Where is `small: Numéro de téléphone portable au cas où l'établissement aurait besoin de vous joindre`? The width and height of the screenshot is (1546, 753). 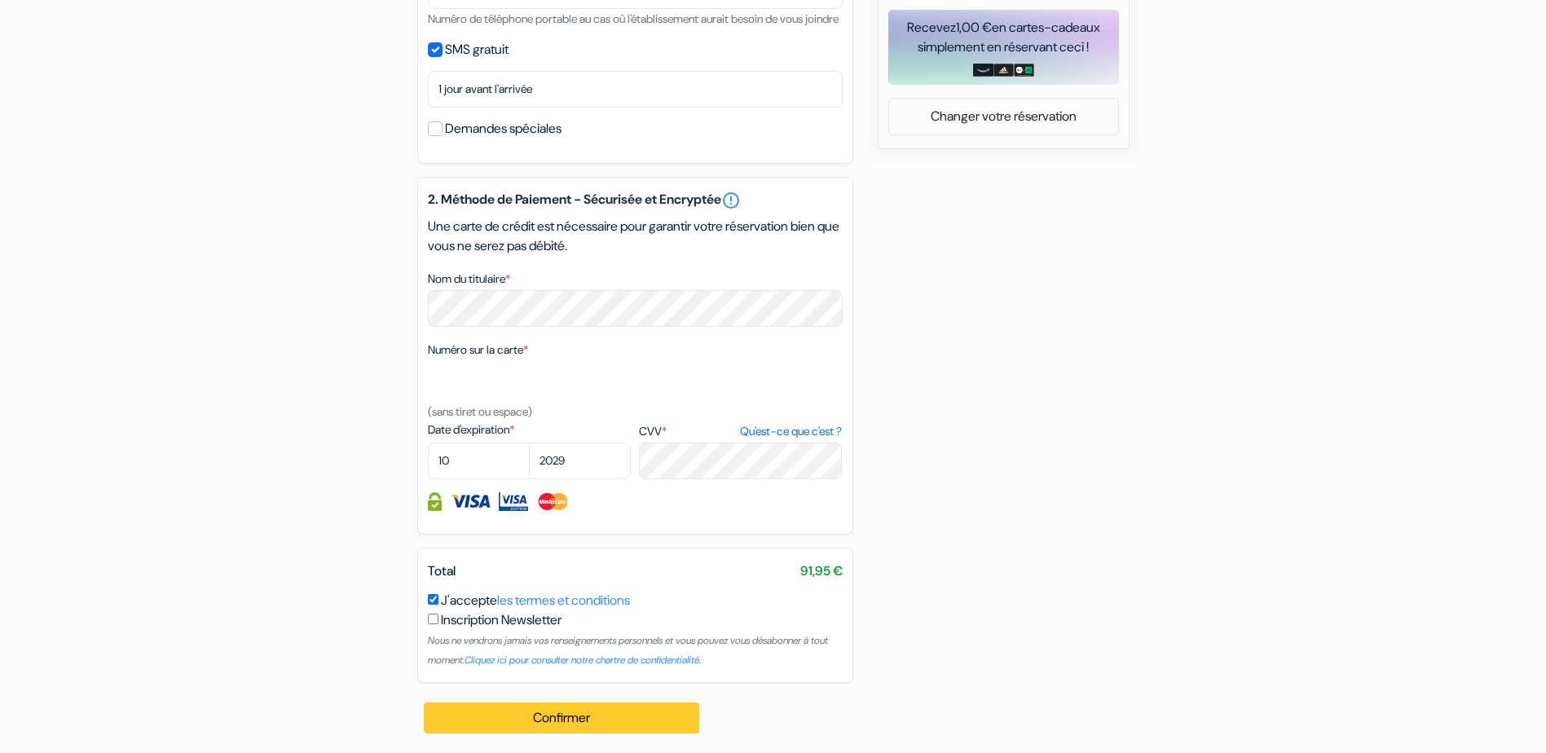
small: Numéro de téléphone portable au cas où l'établissement aurait besoin de vous joindre is located at coordinates (633, 19).